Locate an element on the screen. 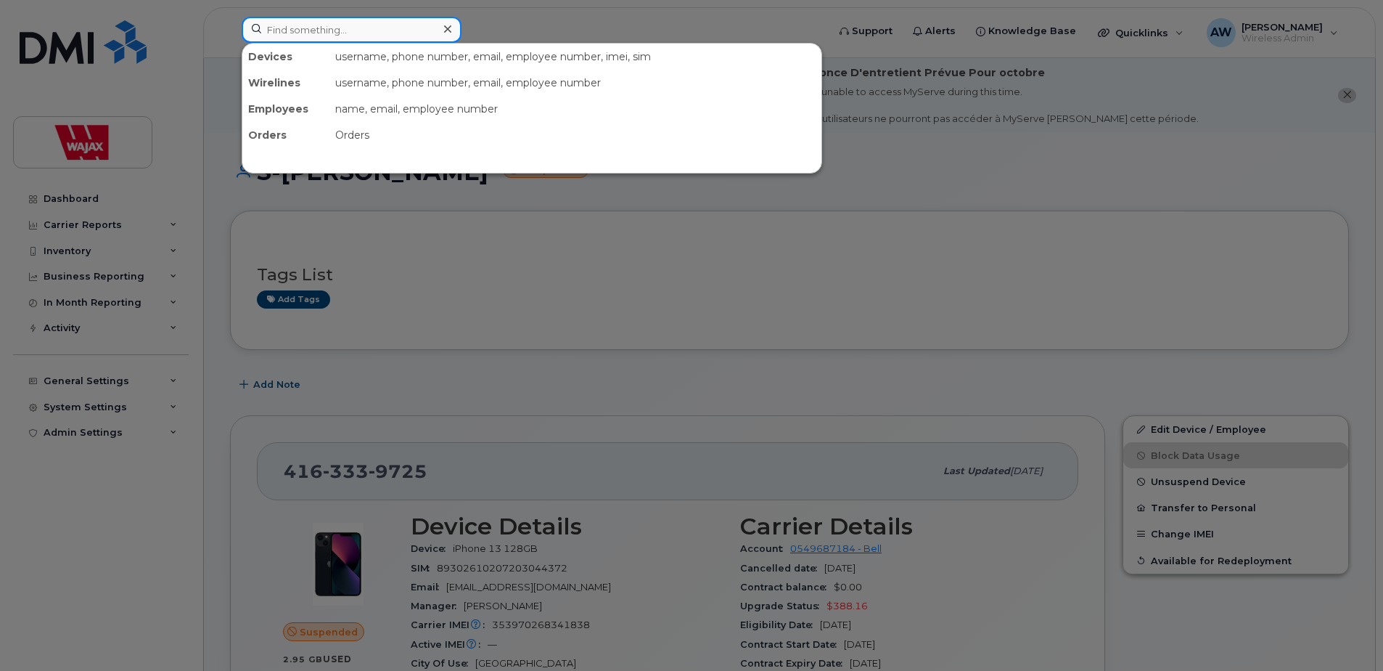 The height and width of the screenshot is (671, 1383). div: name, email, employee number is located at coordinates (576, 109).